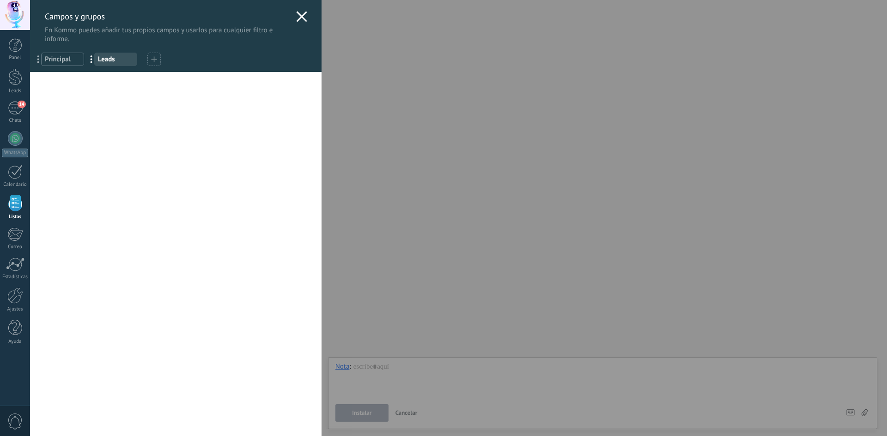 This screenshot has height=436, width=887. What do you see at coordinates (115, 59) in the screenshot?
I see `span: Leads` at bounding box center [115, 59].